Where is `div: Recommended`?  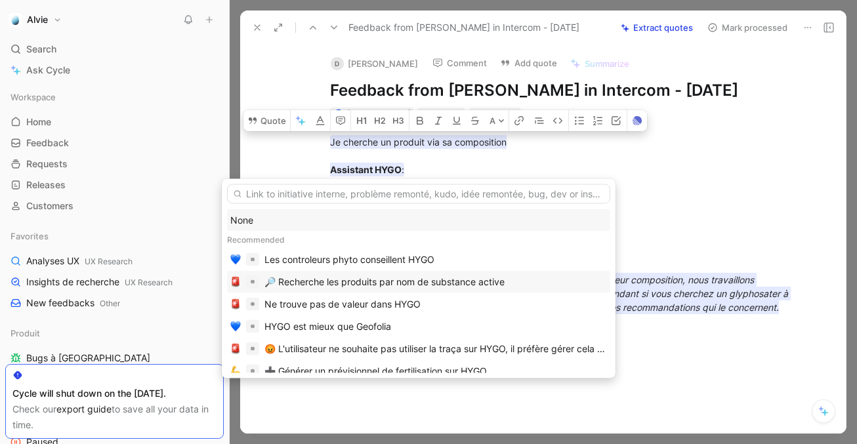 div: Recommended is located at coordinates (418, 240).